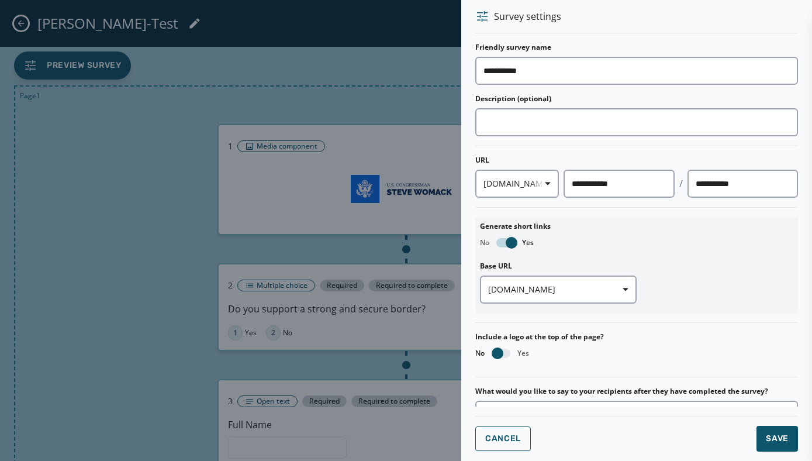 The height and width of the screenshot is (461, 812). Describe the element at coordinates (527, 16) in the screenshot. I see `span: Survey settings` at that location.